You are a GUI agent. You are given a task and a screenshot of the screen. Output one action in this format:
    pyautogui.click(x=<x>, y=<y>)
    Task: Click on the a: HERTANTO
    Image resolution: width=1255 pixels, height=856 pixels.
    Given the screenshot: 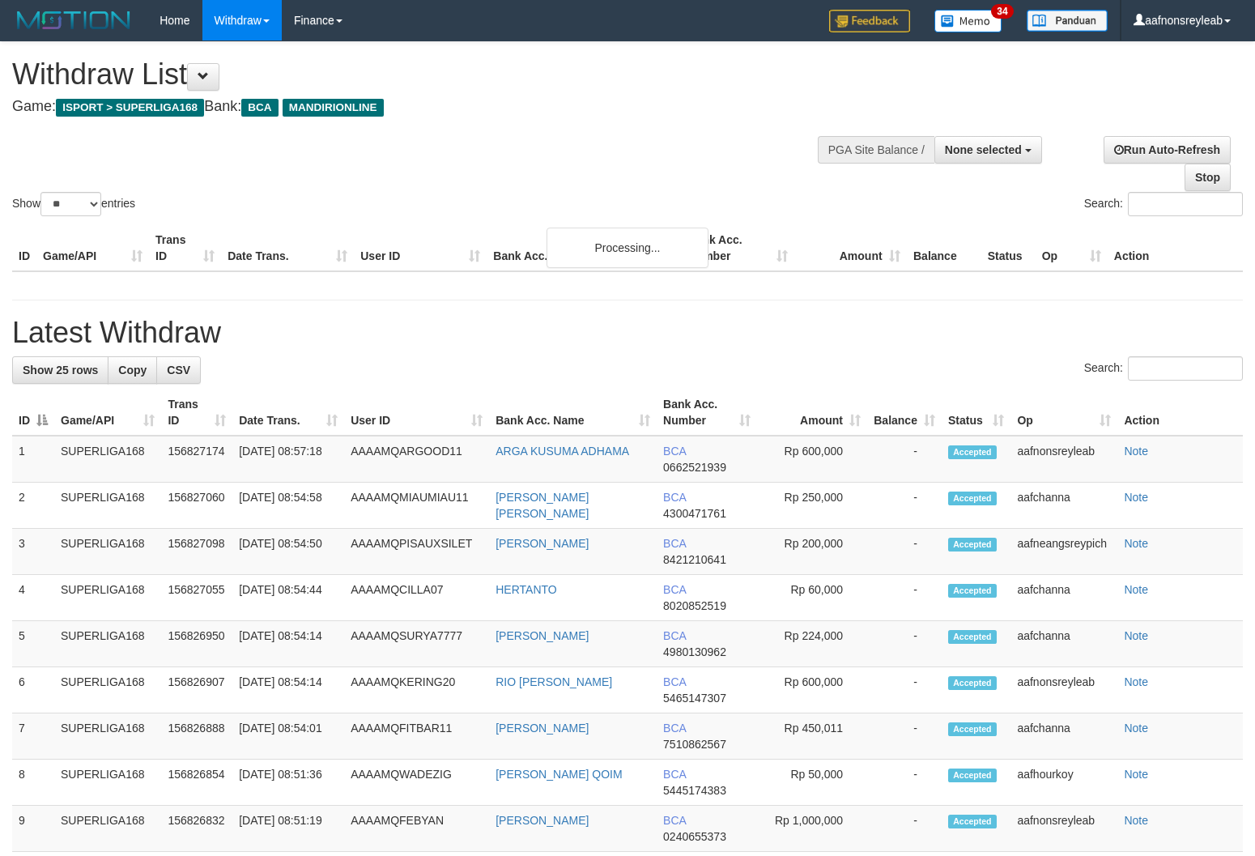 What is the action you would take?
    pyautogui.click(x=525, y=589)
    